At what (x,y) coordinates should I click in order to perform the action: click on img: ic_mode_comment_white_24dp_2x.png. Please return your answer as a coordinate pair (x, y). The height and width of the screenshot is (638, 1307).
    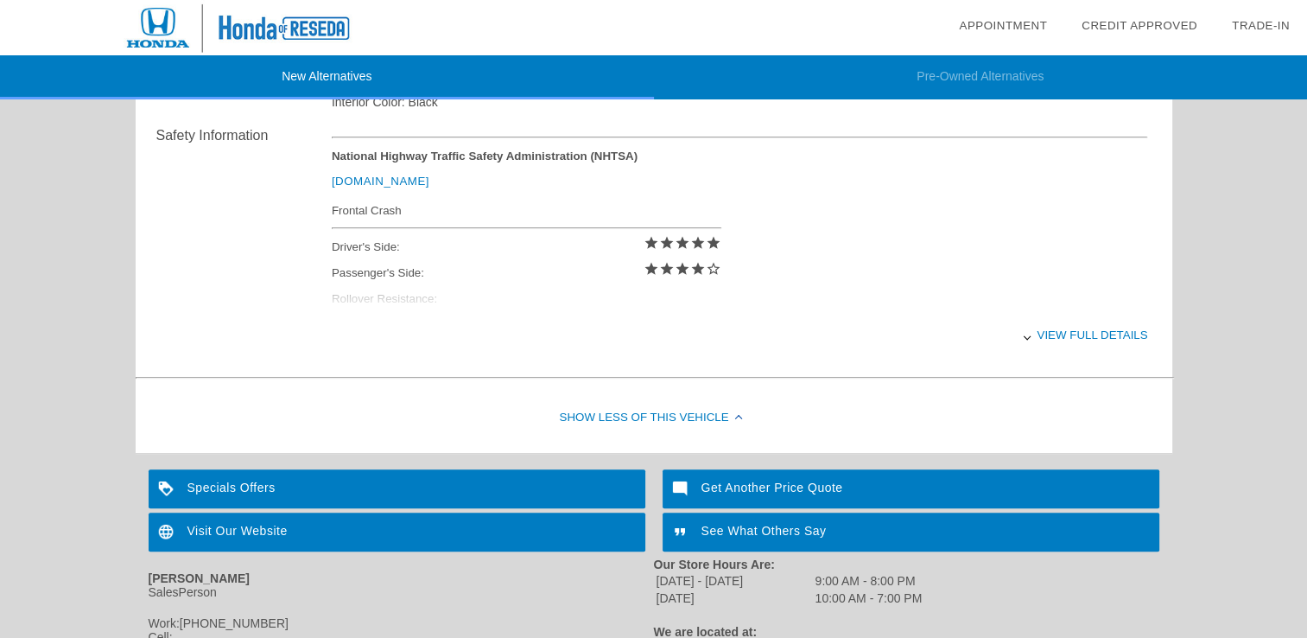
    Looking at the image, I should click on (682, 488).